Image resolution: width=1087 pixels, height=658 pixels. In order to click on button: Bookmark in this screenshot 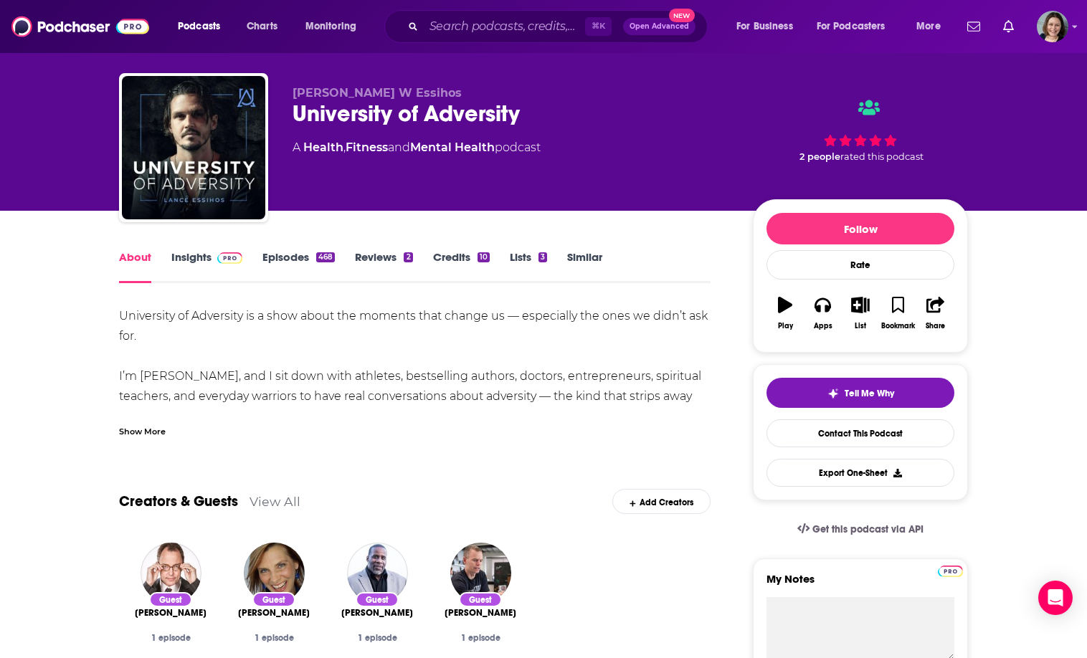, I will do `click(898, 313)`.